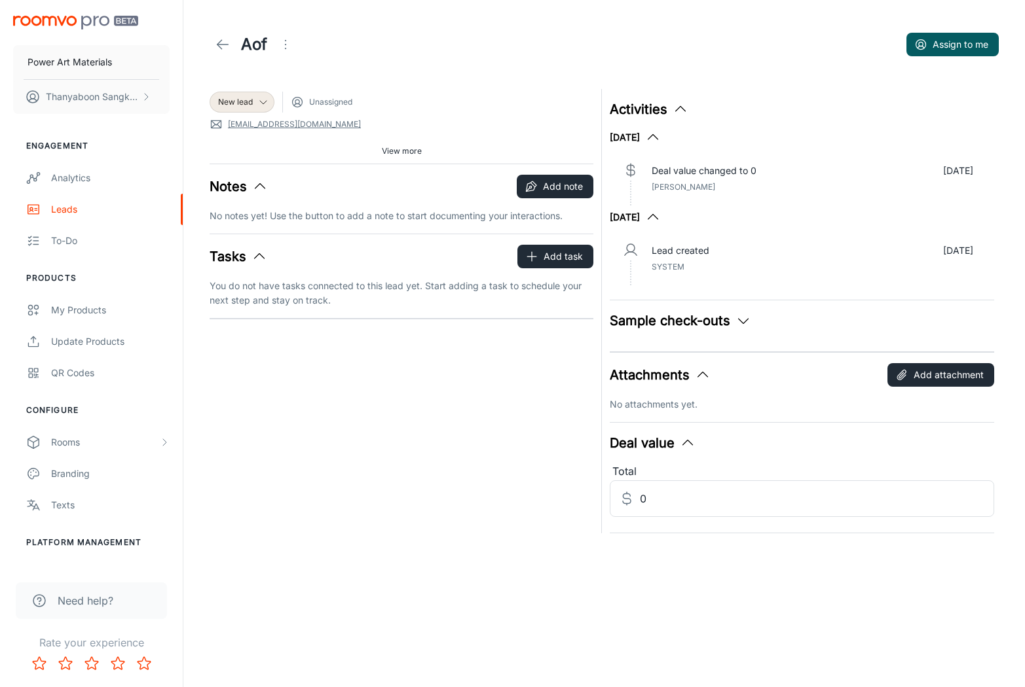 The image size is (1025, 687). Describe the element at coordinates (668, 266) in the screenshot. I see `span: System` at that location.